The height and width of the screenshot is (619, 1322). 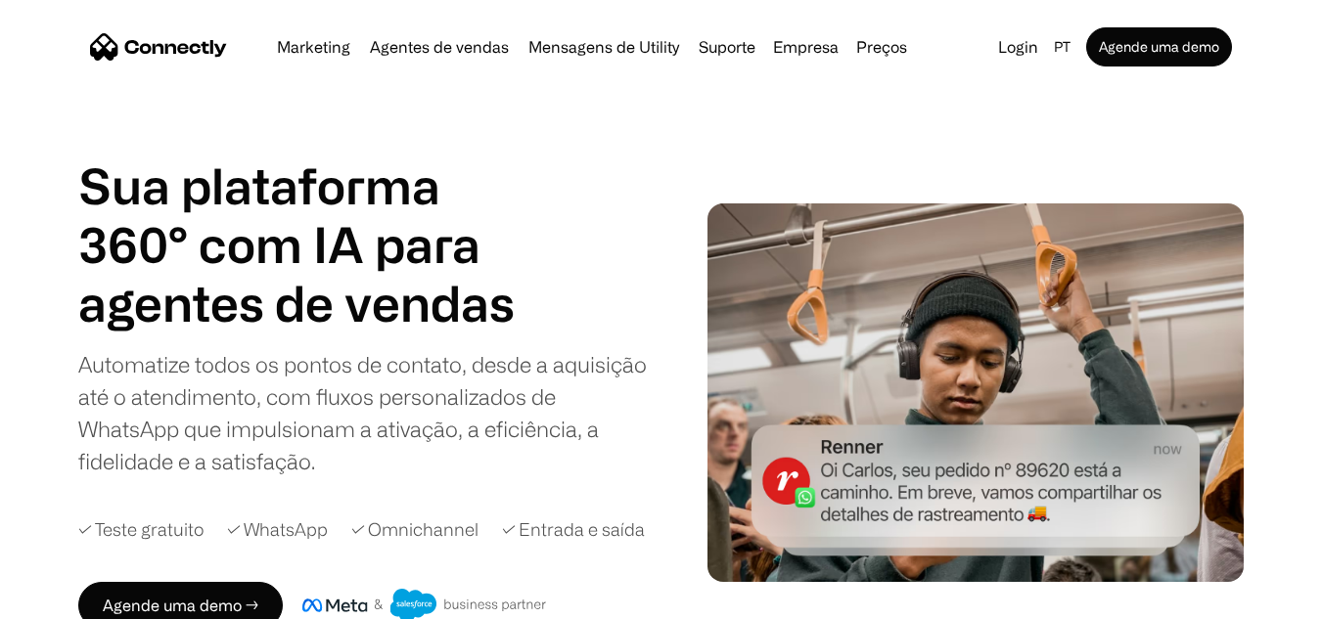 What do you see at coordinates (727, 47) in the screenshot?
I see `a: Suporte` at bounding box center [727, 47].